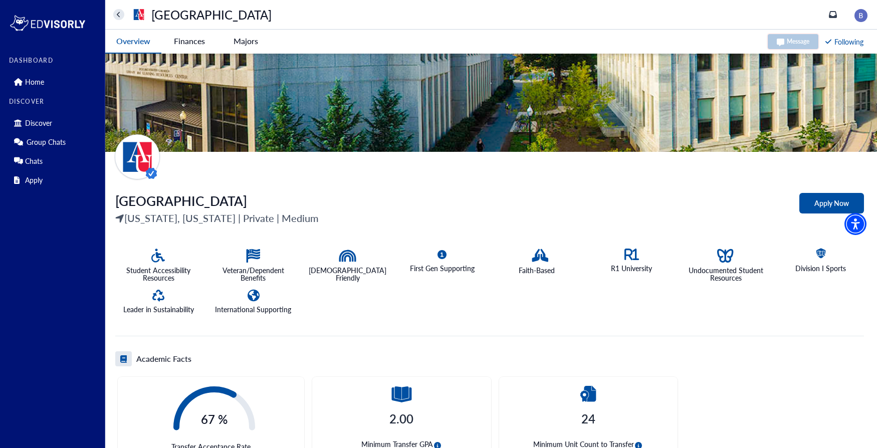  Describe the element at coordinates (39, 123) in the screenshot. I see `p: Discover` at that location.